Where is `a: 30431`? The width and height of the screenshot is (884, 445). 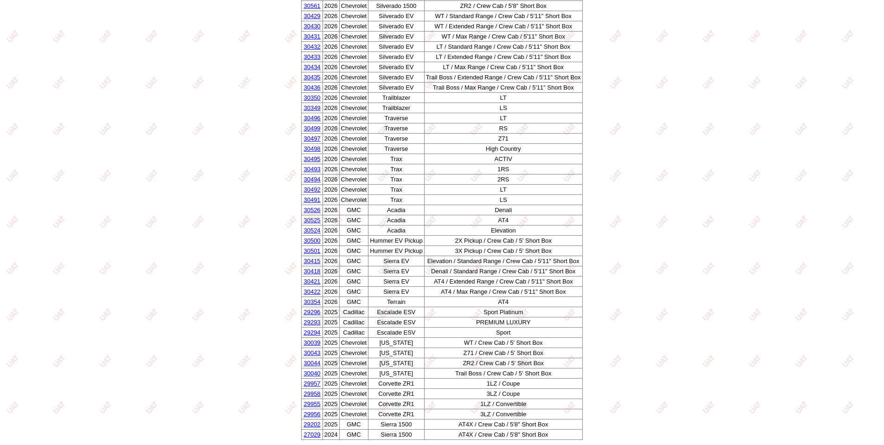 a: 30431 is located at coordinates (312, 36).